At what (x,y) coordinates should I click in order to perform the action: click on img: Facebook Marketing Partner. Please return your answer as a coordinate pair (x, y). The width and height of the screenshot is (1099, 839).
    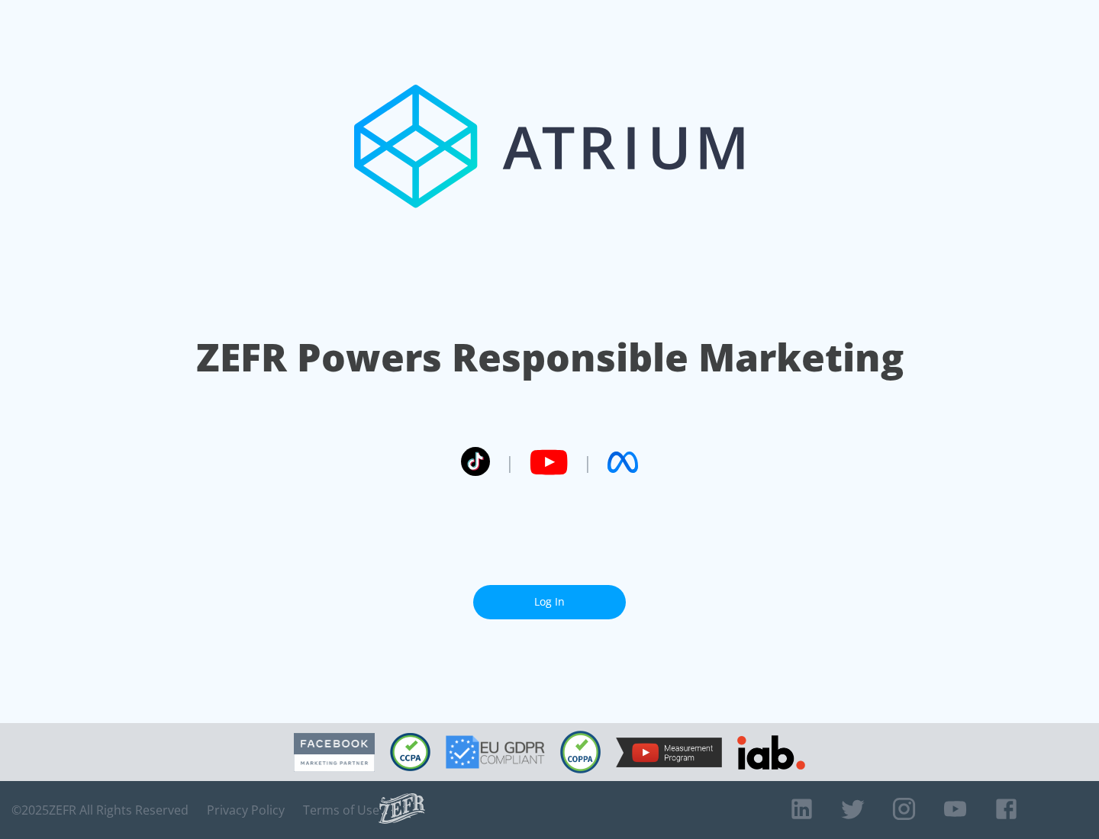
    Looking at the image, I should click on (334, 752).